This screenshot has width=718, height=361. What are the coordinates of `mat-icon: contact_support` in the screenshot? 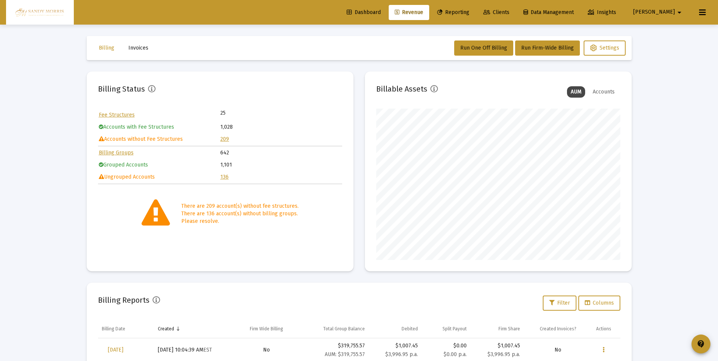 It's located at (701, 344).